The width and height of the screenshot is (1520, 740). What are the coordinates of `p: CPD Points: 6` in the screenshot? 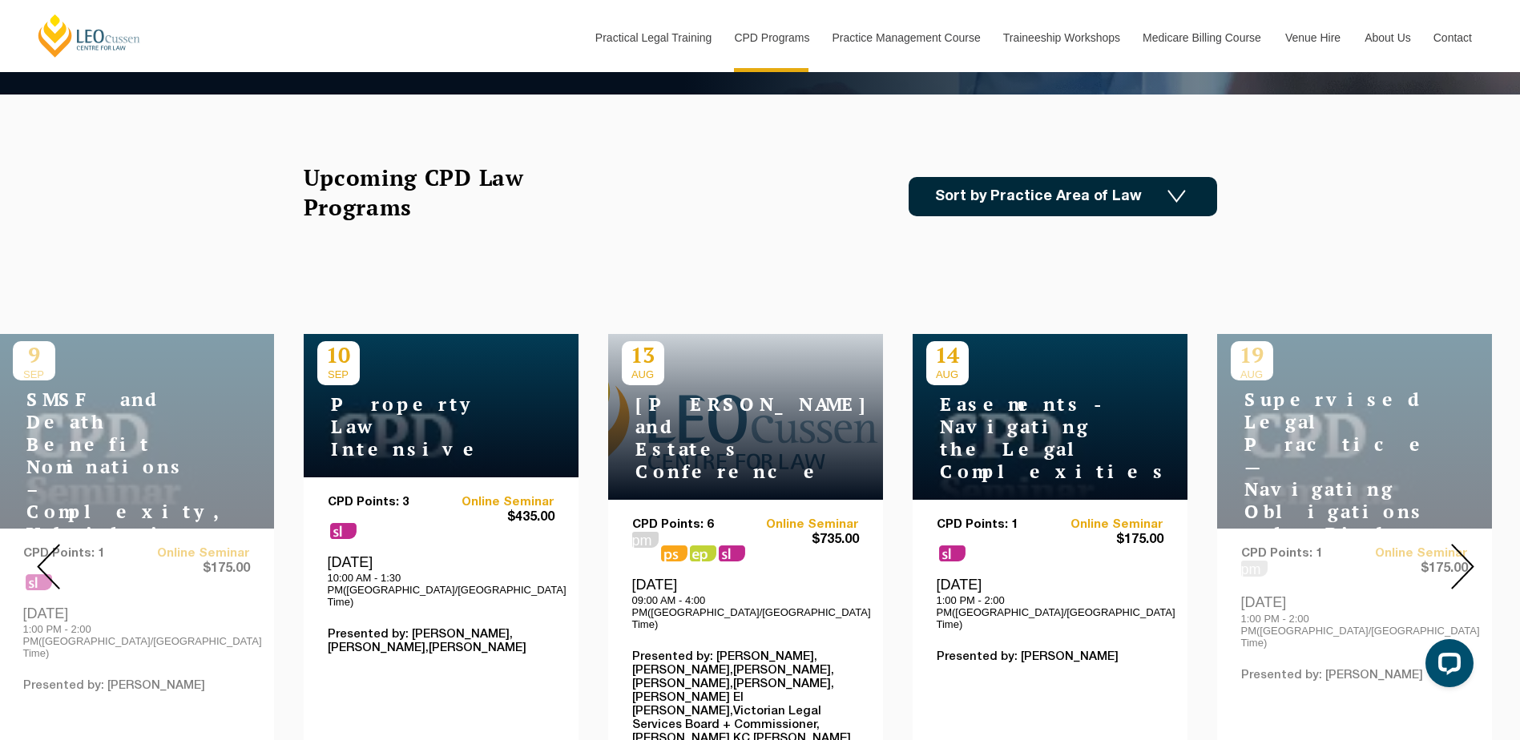 It's located at (689, 525).